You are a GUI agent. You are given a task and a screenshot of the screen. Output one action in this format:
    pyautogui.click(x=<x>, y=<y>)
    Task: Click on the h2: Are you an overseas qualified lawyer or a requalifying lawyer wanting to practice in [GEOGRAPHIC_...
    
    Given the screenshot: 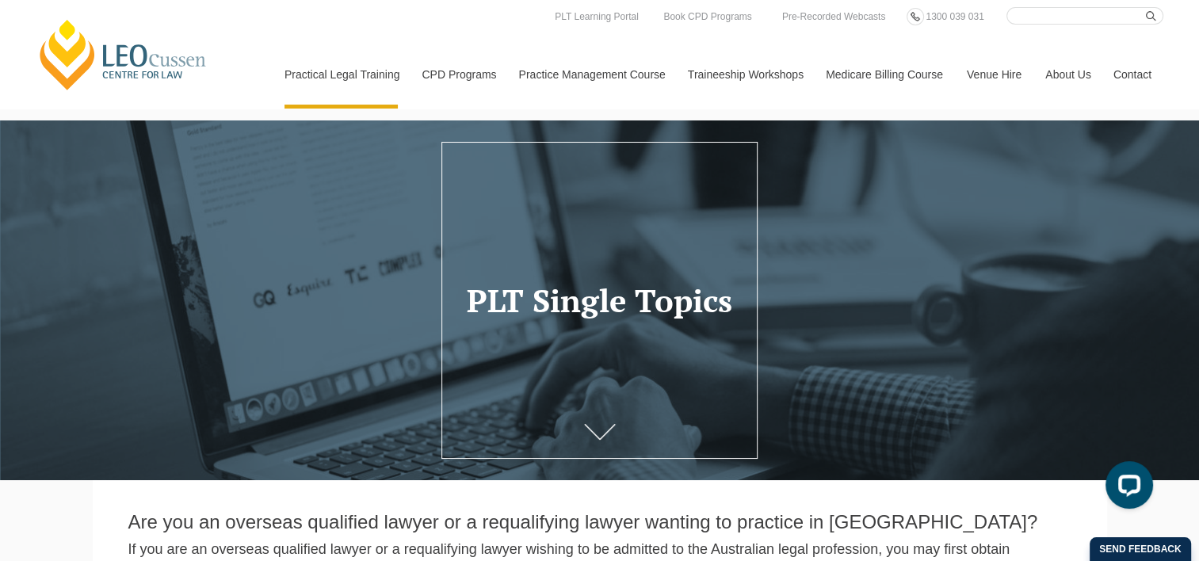 What is the action you would take?
    pyautogui.click(x=600, y=522)
    